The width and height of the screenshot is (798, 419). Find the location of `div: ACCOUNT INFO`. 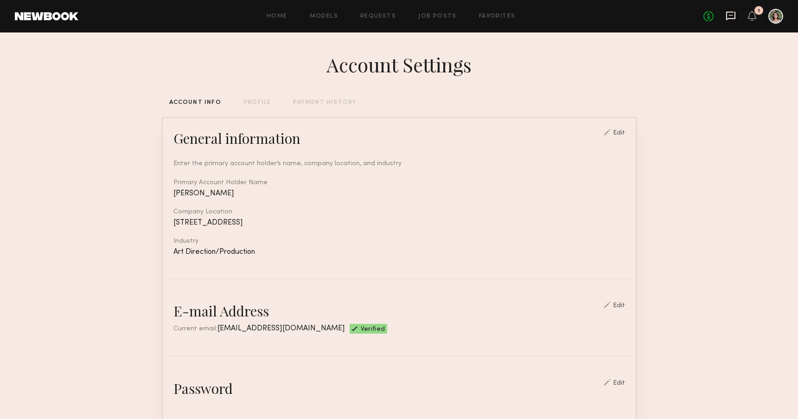

div: ACCOUNT INFO is located at coordinates (195, 102).